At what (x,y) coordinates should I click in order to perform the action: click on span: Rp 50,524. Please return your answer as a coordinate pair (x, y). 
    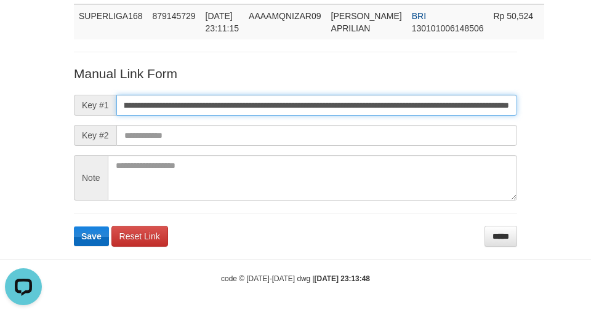
    Looking at the image, I should click on (513, 16).